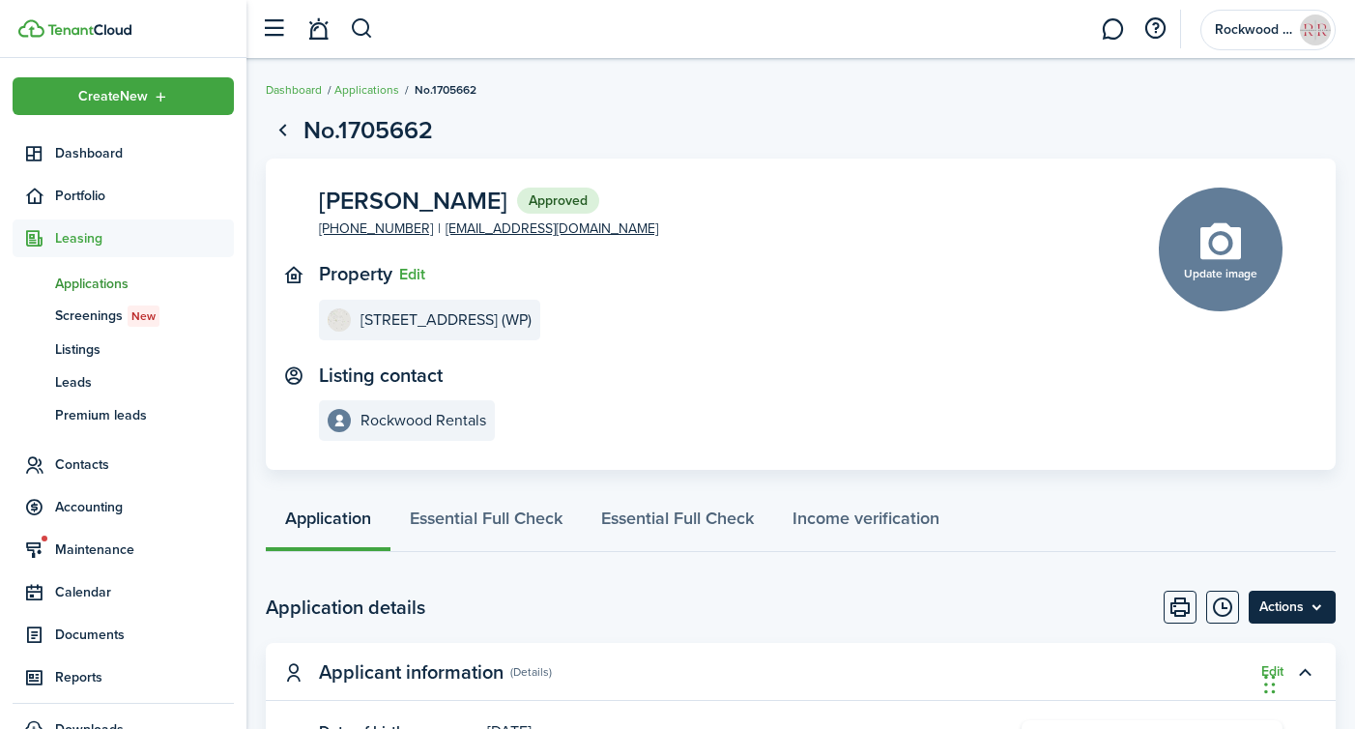 The height and width of the screenshot is (729, 1355). I want to click on img: 196 Meadow Hills (WP), so click(339, 320).